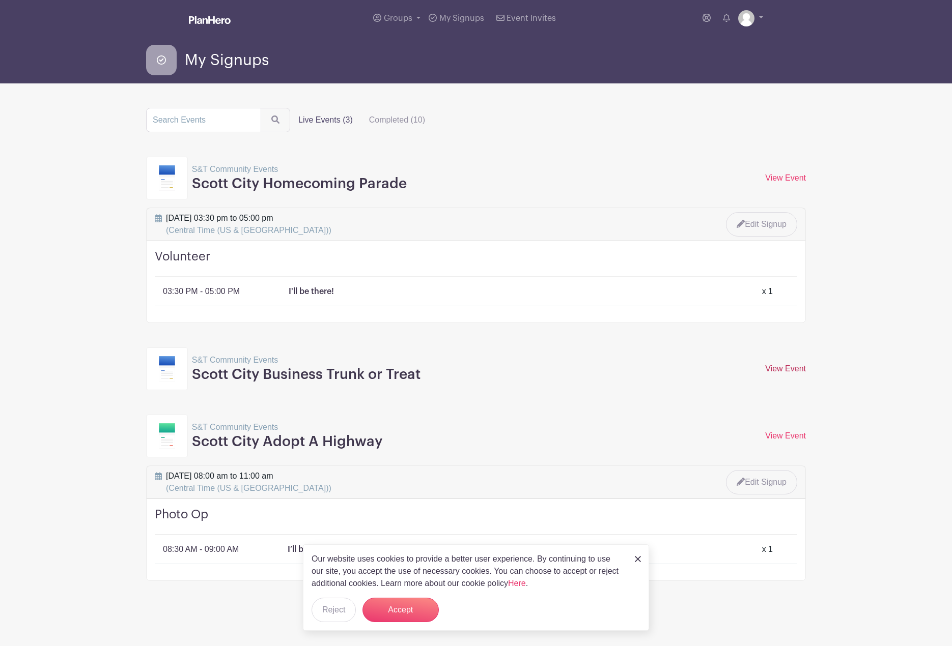  Describe the element at coordinates (210, 20) in the screenshot. I see `img: logo_white-6c42ec7e38ccf1d336a20a19083b03d10ae64f83f12c07503d8b9e83406b4c7d.svg` at that location.